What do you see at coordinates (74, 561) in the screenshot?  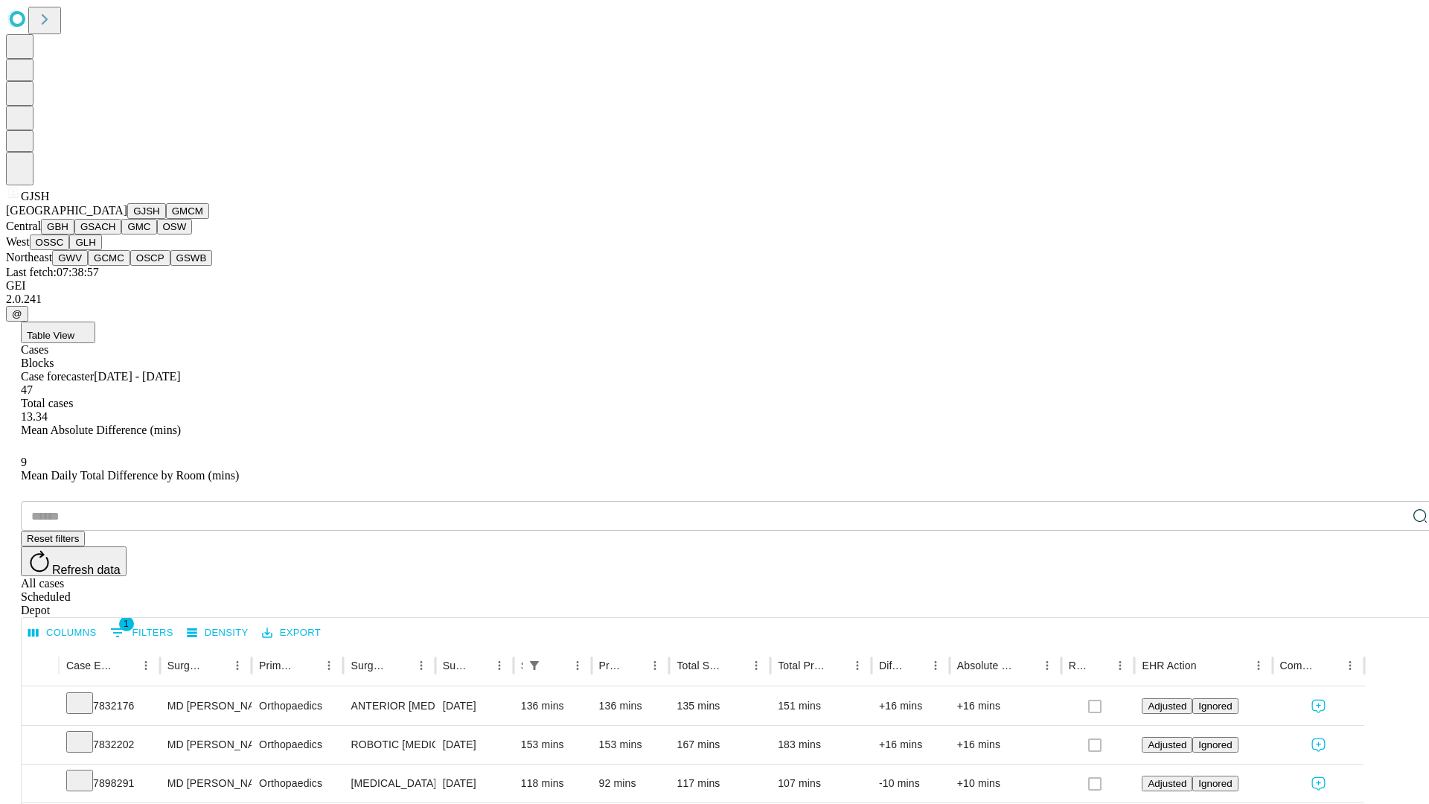 I see `button: Refresh data` at bounding box center [74, 561].